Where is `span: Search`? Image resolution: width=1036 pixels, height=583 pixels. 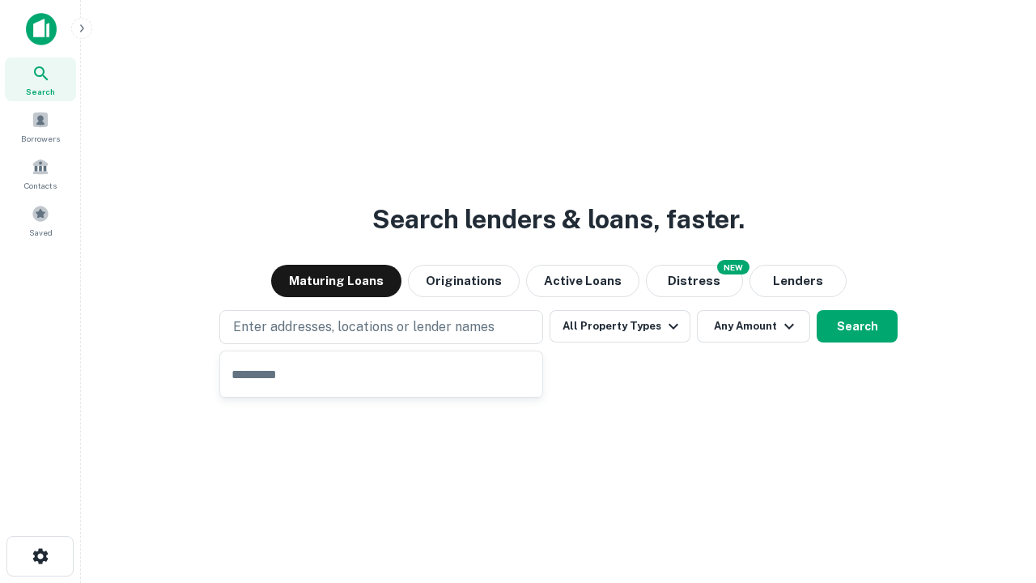
span: Search is located at coordinates (40, 91).